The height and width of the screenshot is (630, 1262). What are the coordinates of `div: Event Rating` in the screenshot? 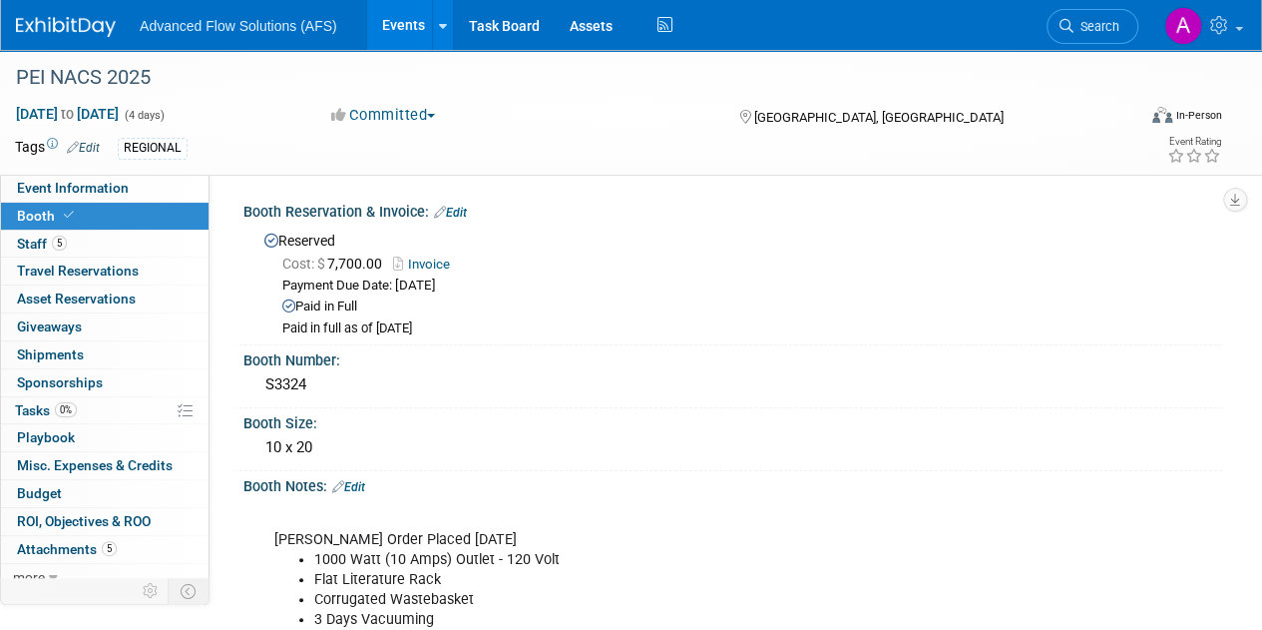 It's located at (1194, 142).